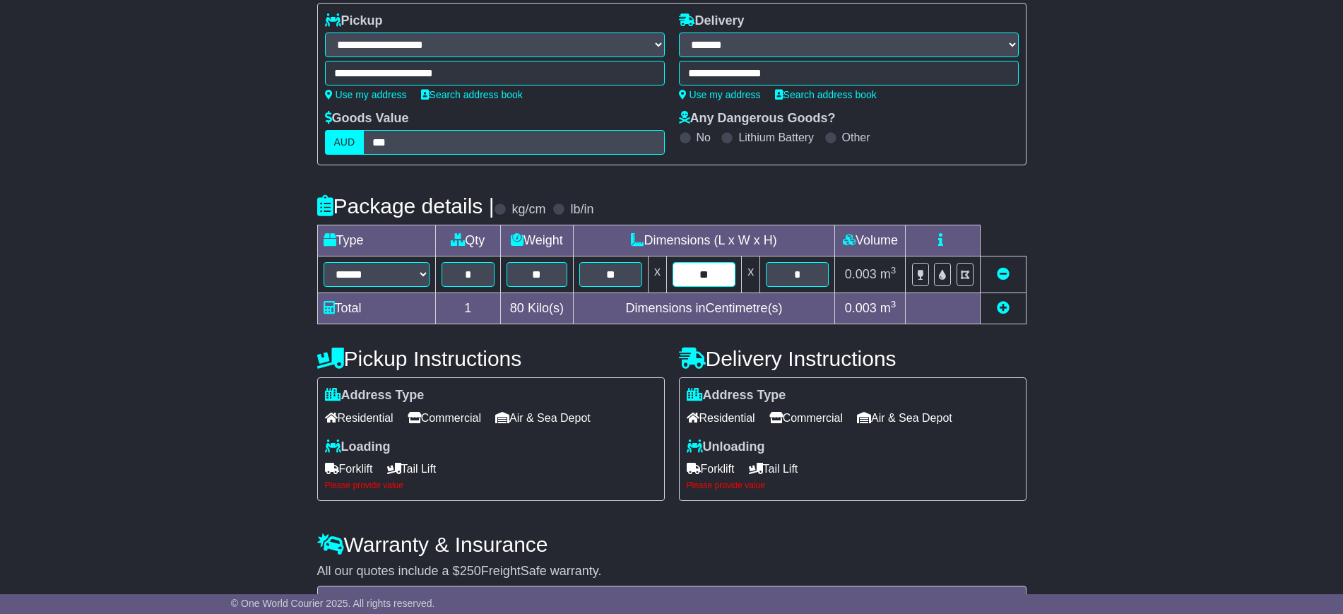  Describe the element at coordinates (853, 358) in the screenshot. I see `h4: Delivery Instructions` at that location.